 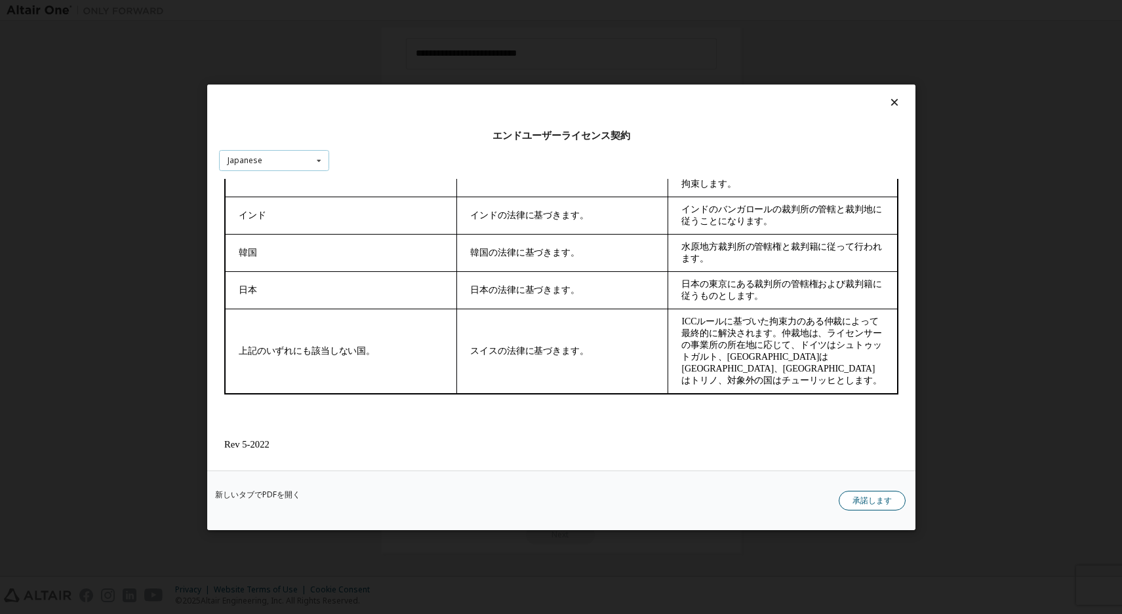 I want to click on td: インドのバンガロールの裁判所の管轄と裁判地に従うことになります。, so click(x=564, y=36).